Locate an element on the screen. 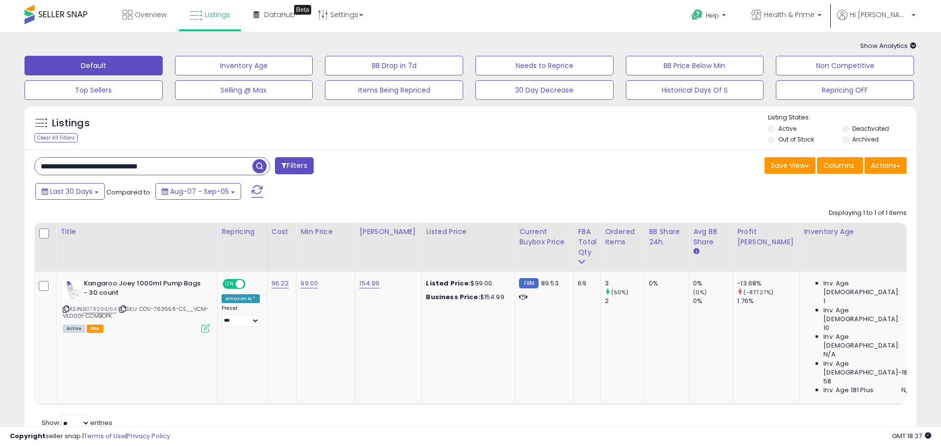 Image resolution: width=941 pixels, height=446 pixels. a: Terms of Use is located at coordinates (104, 436).